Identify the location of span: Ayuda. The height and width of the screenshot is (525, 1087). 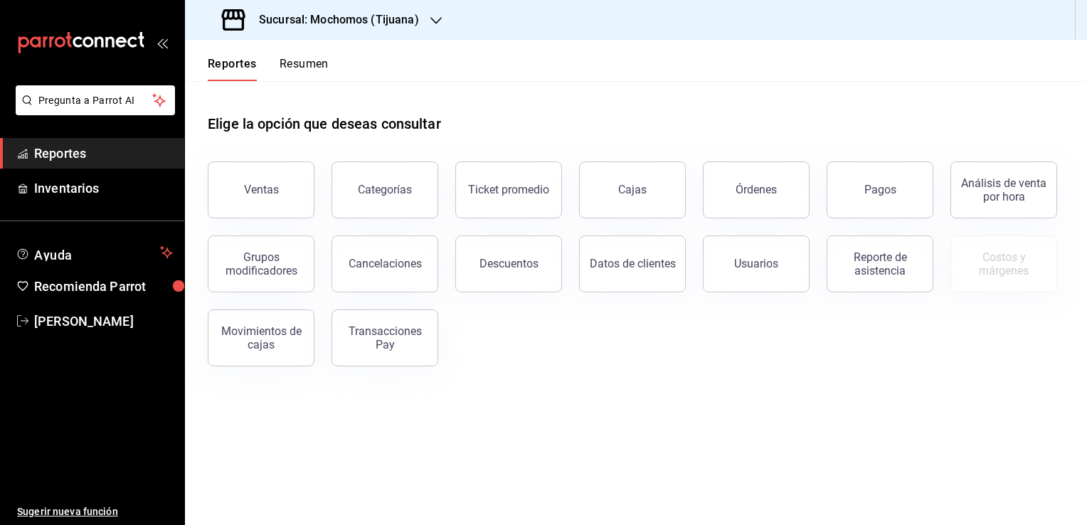
(94, 253).